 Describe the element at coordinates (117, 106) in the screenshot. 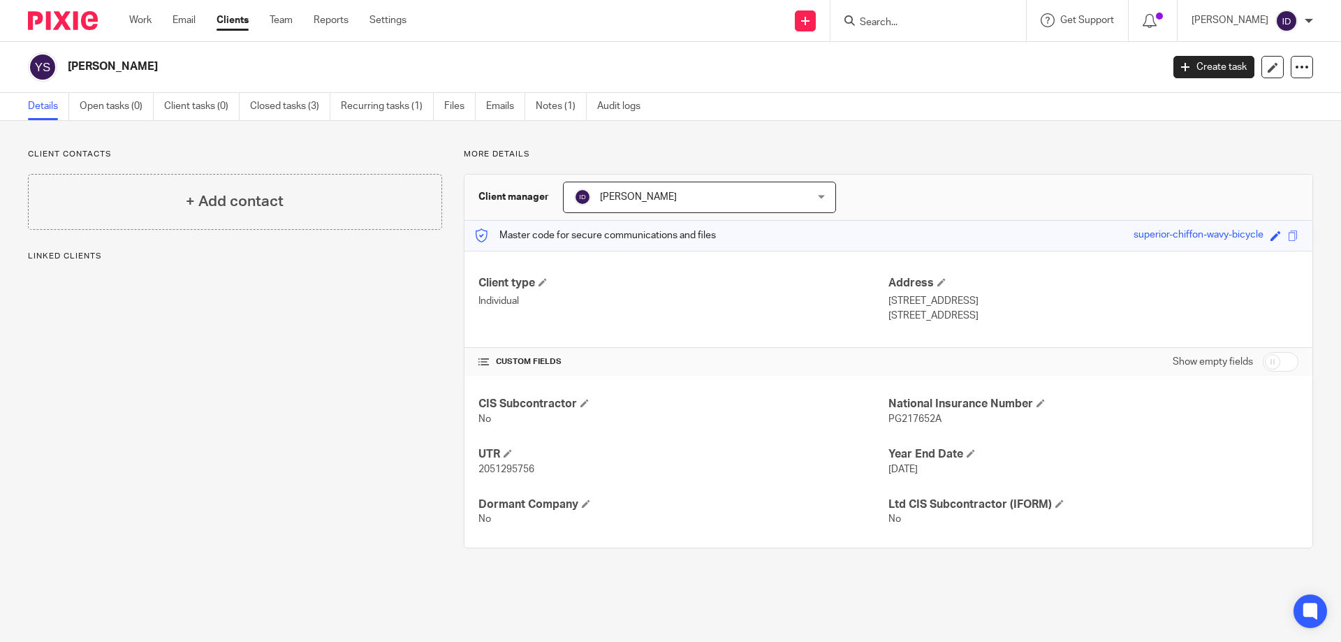

I see `a: Open tasks (0)` at that location.